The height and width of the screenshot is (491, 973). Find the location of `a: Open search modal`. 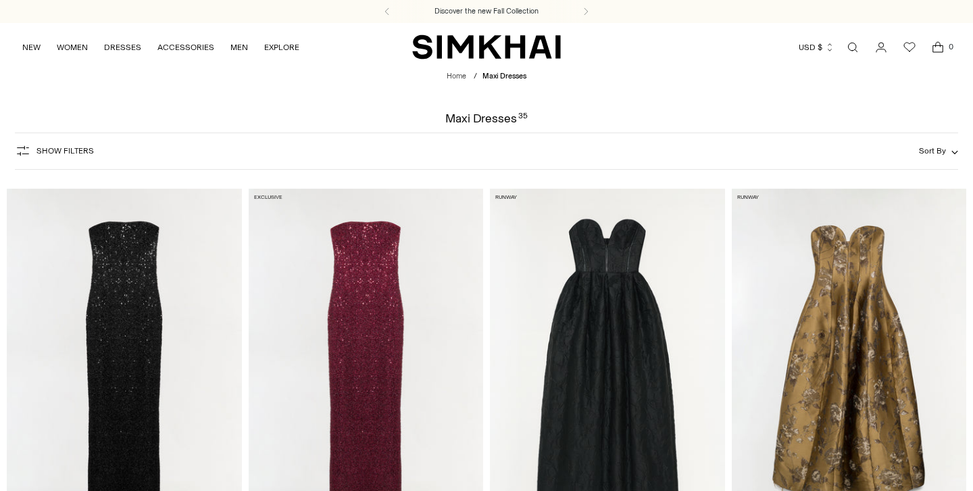

a: Open search modal is located at coordinates (853, 47).